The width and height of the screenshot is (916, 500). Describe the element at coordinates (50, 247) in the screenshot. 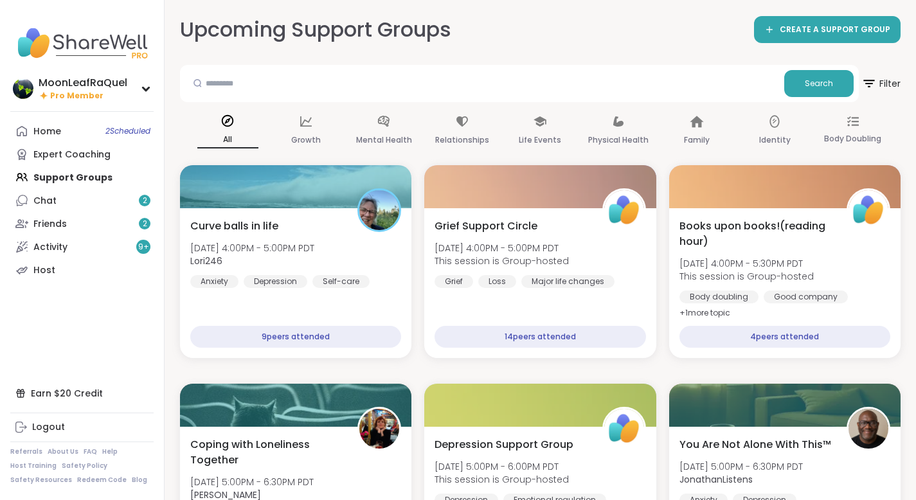

I see `div: Activity` at that location.